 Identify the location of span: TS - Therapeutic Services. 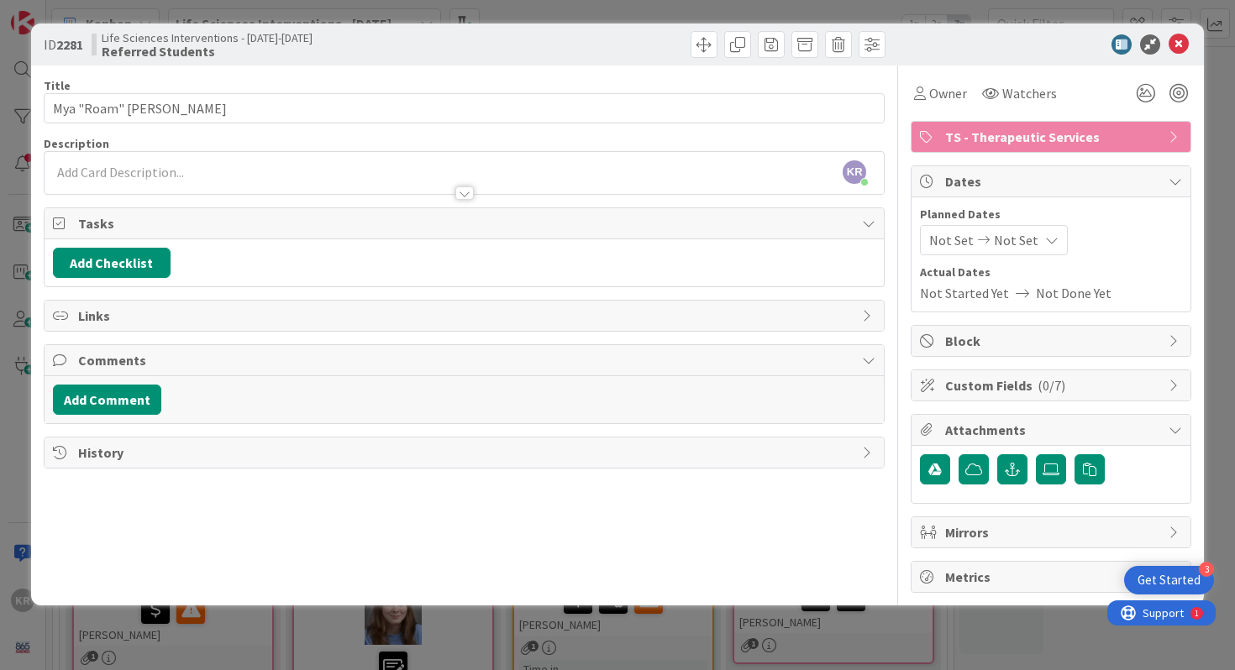
(1052, 137).